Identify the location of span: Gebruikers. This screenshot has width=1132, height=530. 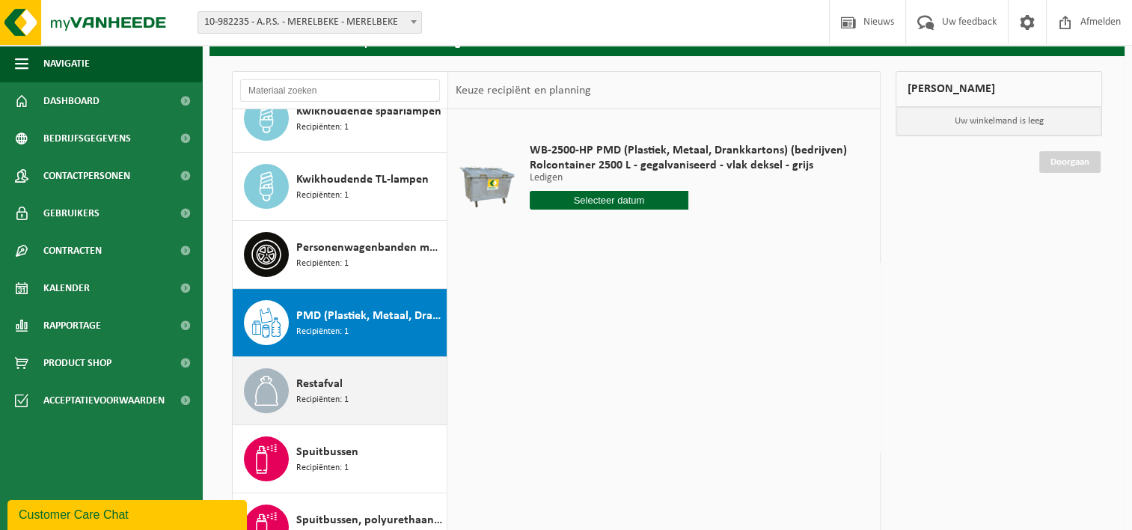
(71, 213).